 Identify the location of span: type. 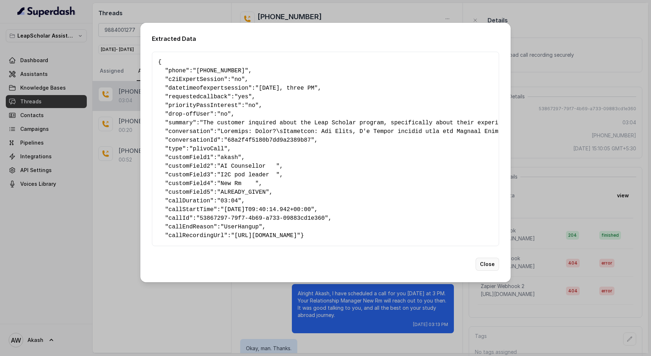
(175, 149).